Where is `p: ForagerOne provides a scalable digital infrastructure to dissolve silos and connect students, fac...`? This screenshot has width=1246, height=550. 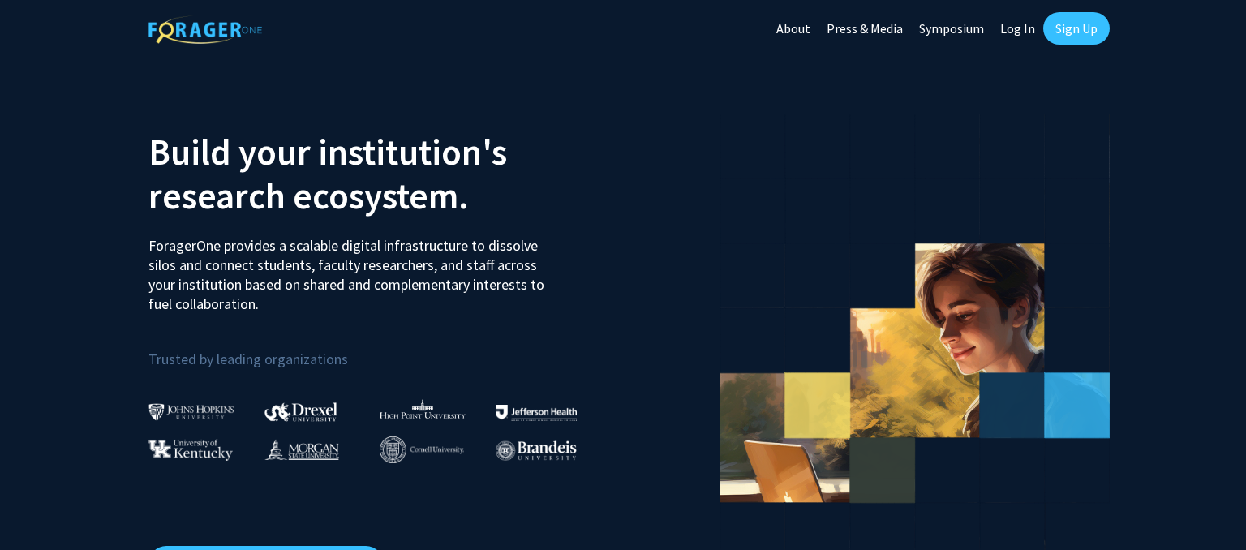 p: ForagerOne provides a scalable digital infrastructure to dissolve silos and connect students, fac... is located at coordinates (352, 268).